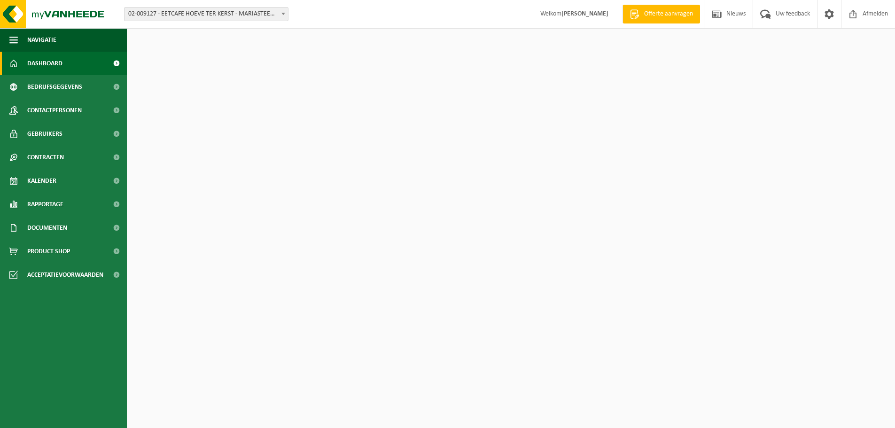 The image size is (895, 428). Describe the element at coordinates (54, 110) in the screenshot. I see `span: Contactpersonen` at that location.